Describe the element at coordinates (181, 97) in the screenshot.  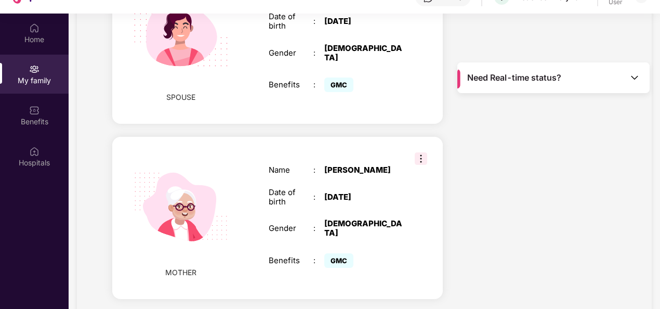
I see `span: SPOUSE` at that location.